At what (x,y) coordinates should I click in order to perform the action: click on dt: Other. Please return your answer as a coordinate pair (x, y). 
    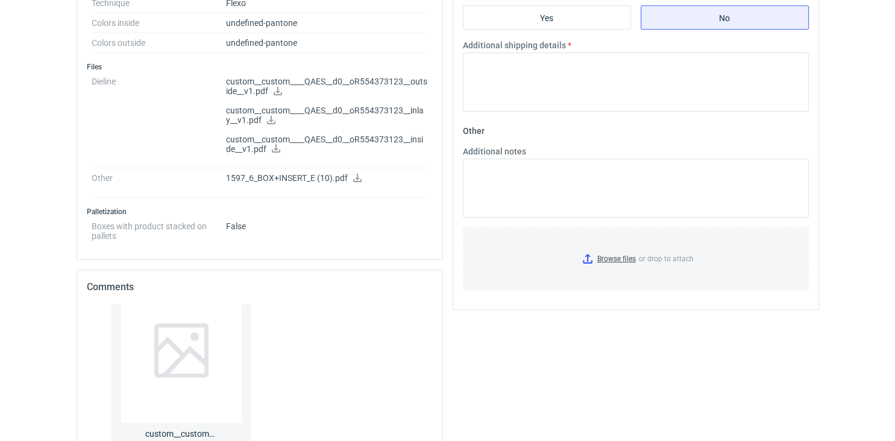
    Looking at the image, I should click on (159, 183).